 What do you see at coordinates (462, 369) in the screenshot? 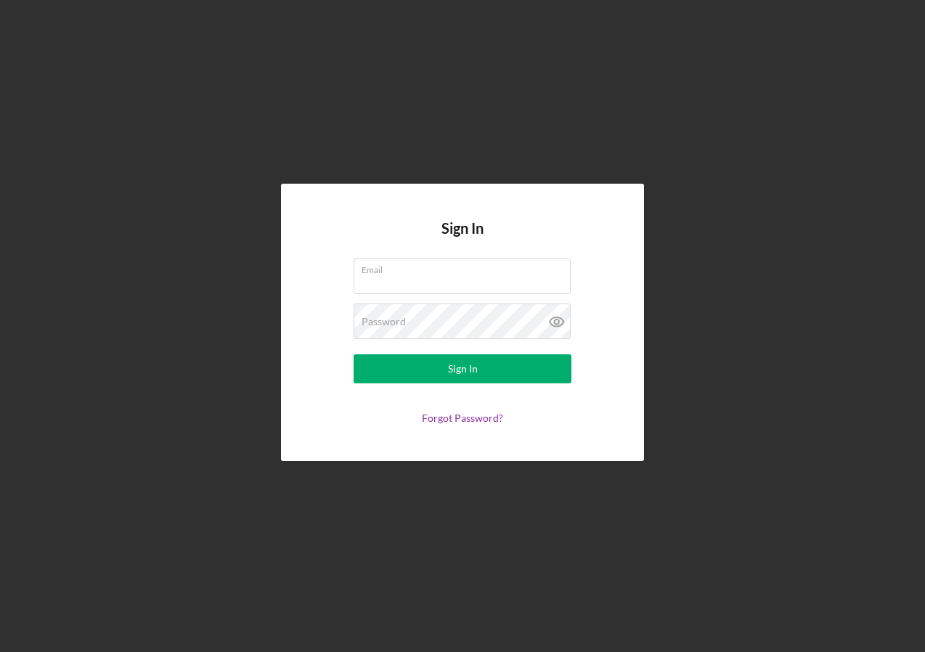
I see `button: Sign In` at bounding box center [462, 369].